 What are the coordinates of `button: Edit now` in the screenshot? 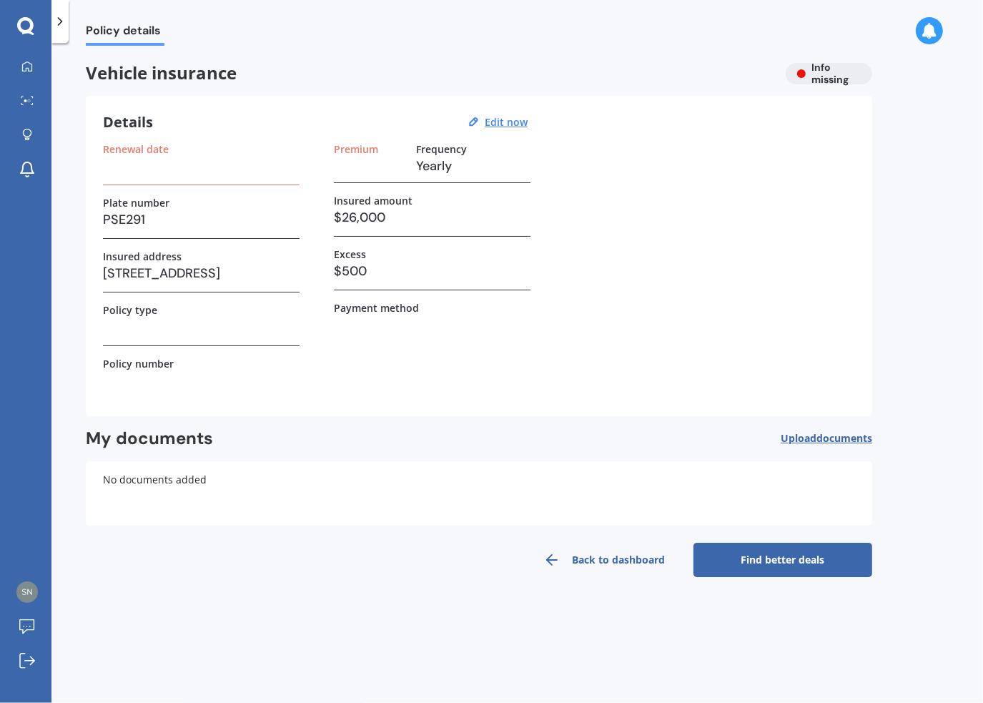 It's located at (506, 122).